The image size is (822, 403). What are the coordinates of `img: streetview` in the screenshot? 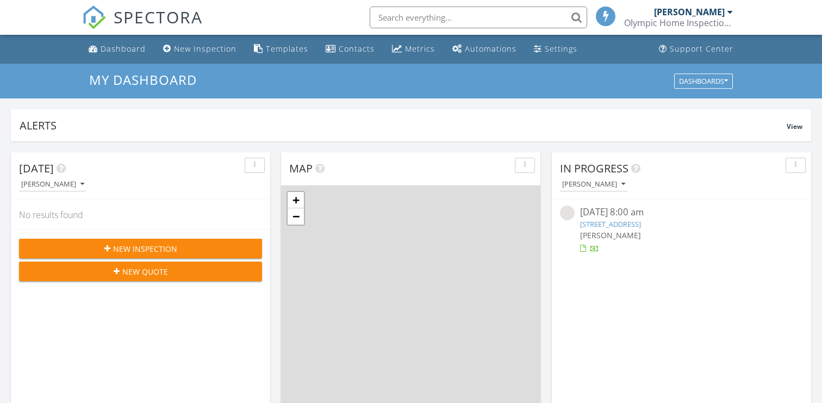 It's located at (567, 213).